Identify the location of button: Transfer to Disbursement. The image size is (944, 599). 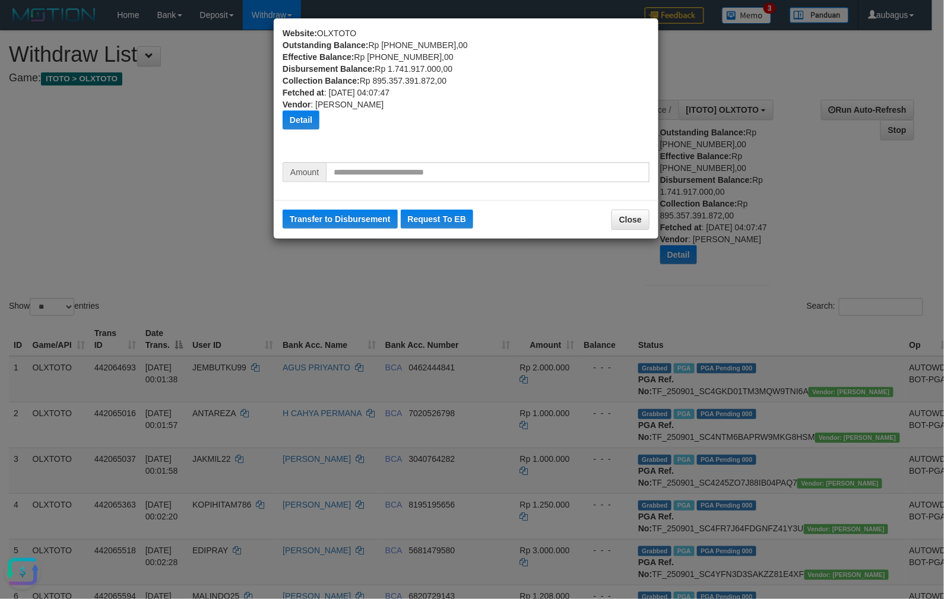
(340, 219).